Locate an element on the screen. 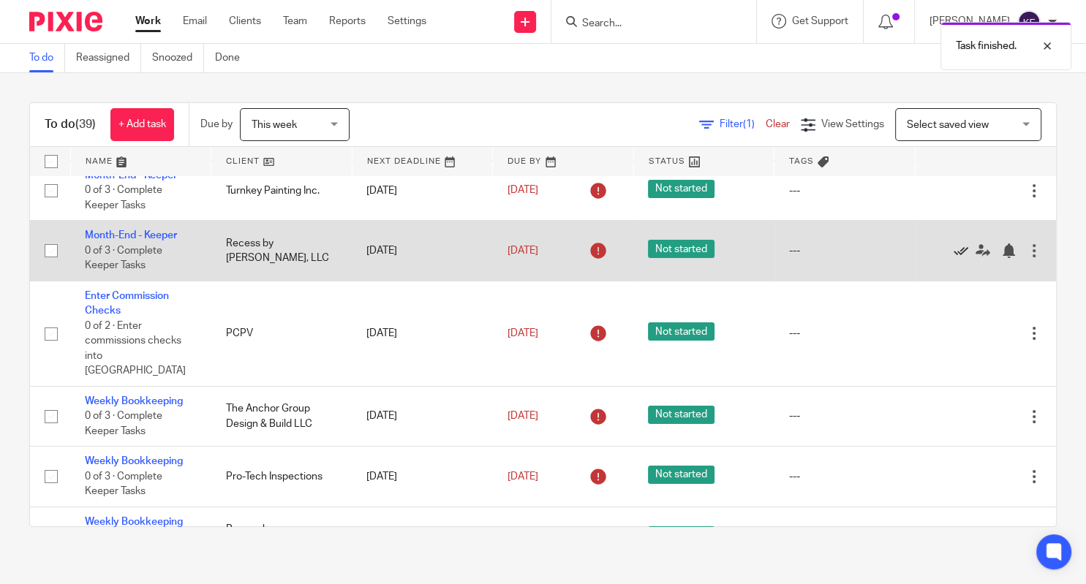  img: svg%3E is located at coordinates (1029, 22).